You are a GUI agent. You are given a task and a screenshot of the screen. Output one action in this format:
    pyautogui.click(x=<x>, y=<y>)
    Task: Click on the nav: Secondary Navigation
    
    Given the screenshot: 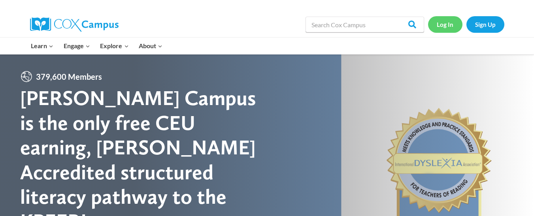 What is the action you would take?
    pyautogui.click(x=466, y=24)
    